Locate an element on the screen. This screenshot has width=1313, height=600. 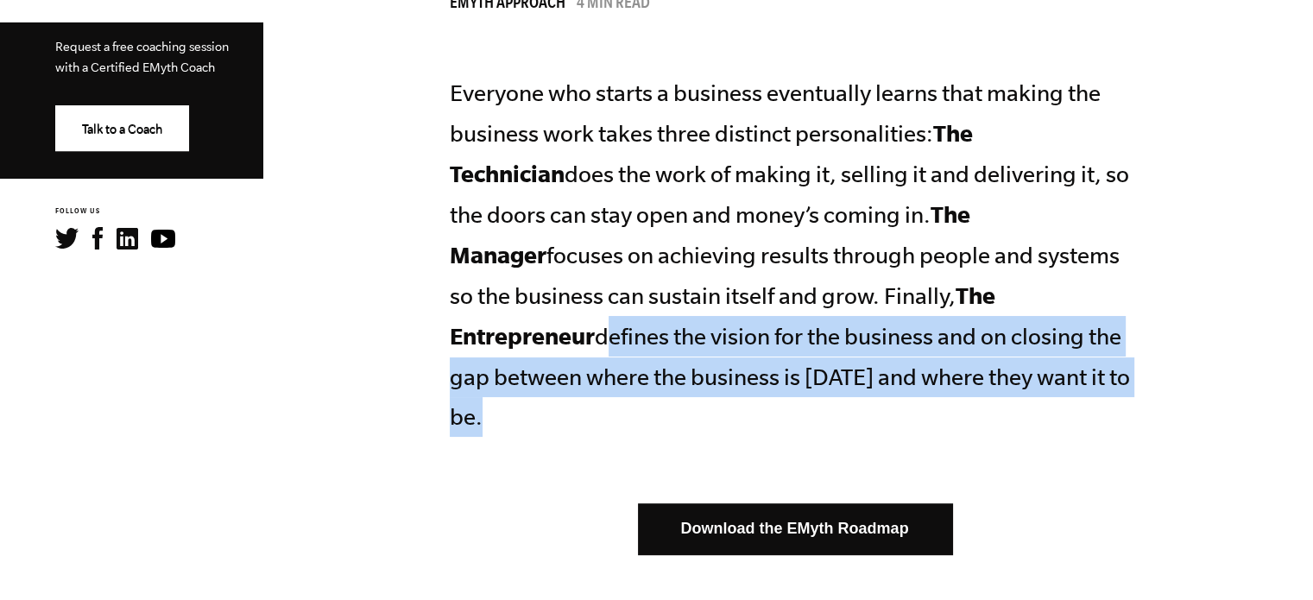
img: LinkedIn is located at coordinates (127, 238).